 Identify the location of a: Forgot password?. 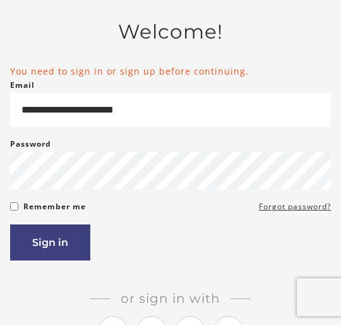
(295, 207).